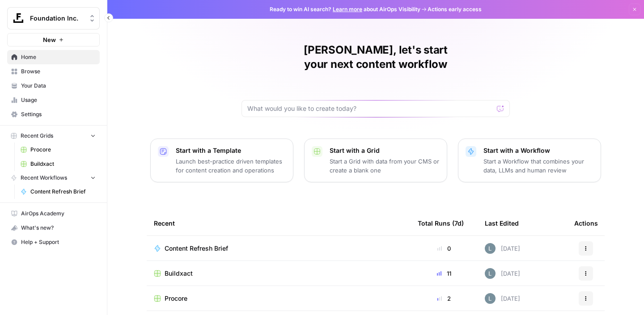  Describe the element at coordinates (57, 18) in the screenshot. I see `span: Foundation Inc.` at that location.